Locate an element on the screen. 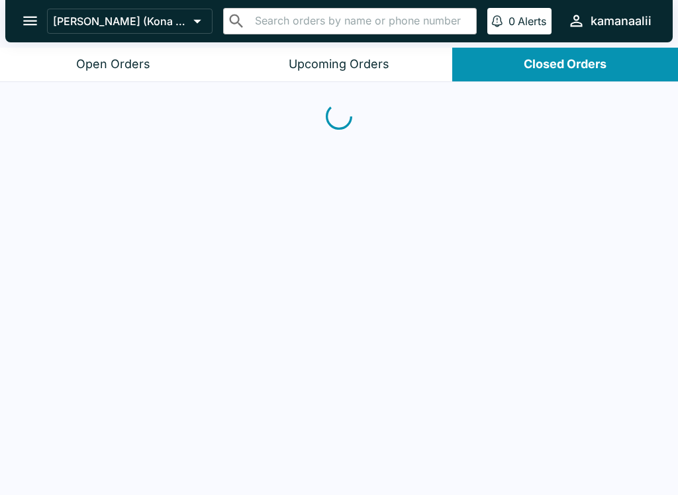  p: 0 is located at coordinates (512, 21).